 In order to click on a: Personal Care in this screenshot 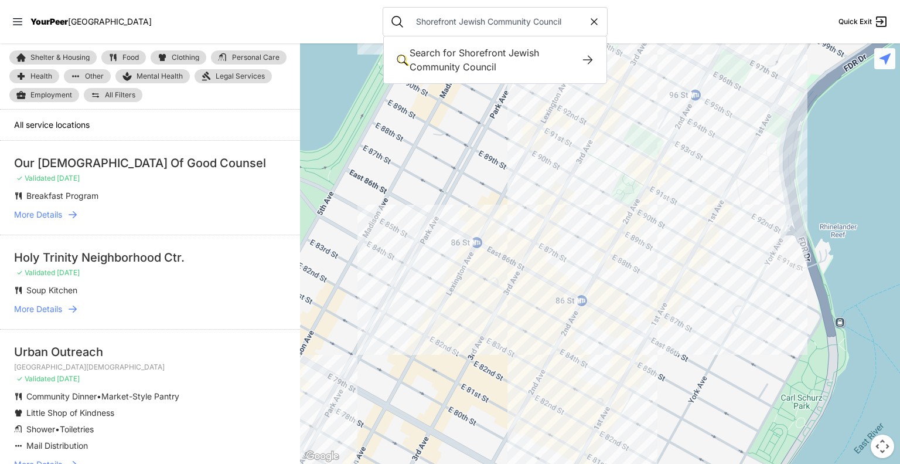, I will do `click(249, 57)`.